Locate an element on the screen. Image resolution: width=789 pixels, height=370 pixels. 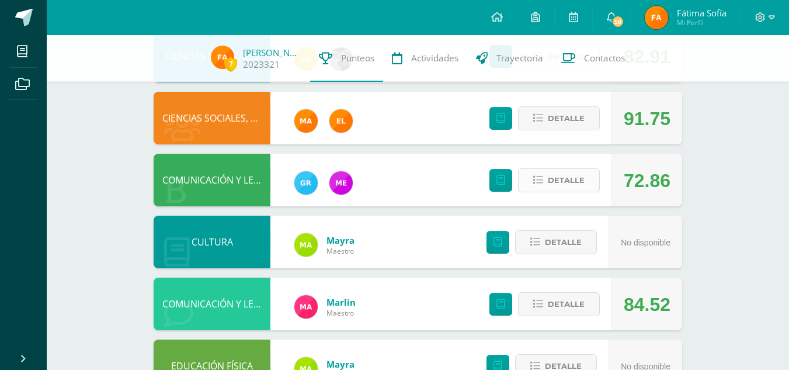
img: 31c982a1c1d67d3c4d1e96adbf671f86.png is located at coordinates (341, 121).